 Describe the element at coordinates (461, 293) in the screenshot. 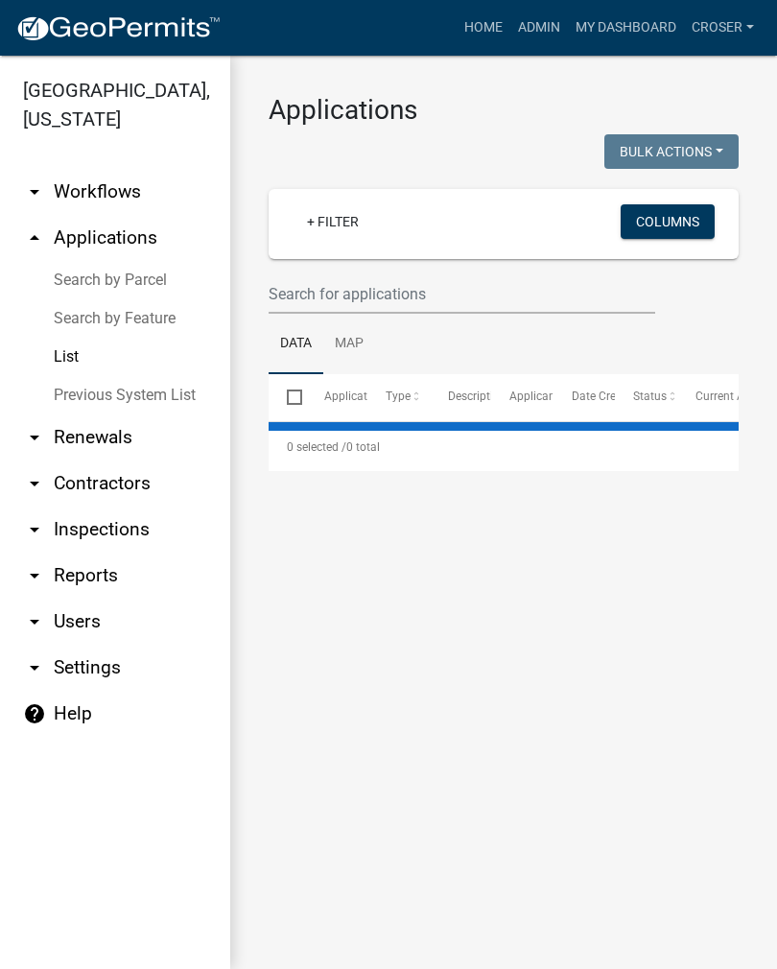

I see `input: Search for applications` at that location.